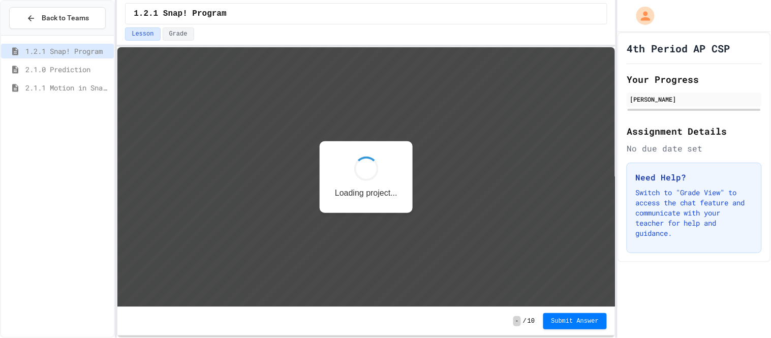 This screenshot has width=771, height=338. What do you see at coordinates (641, 16) in the screenshot?
I see `div: My Account` at bounding box center [641, 16].